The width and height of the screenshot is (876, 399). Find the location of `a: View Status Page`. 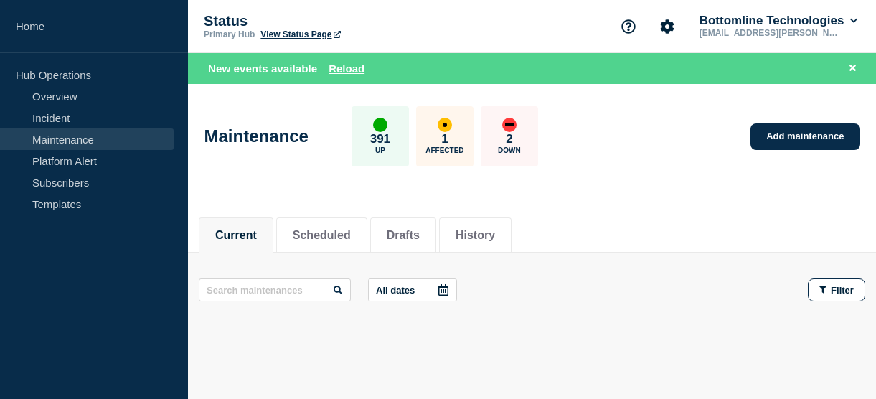

a: View Status Page is located at coordinates (300, 34).